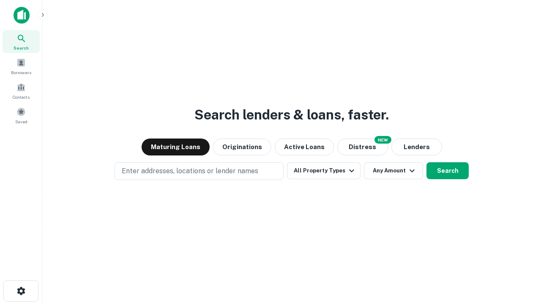 Image resolution: width=541 pixels, height=305 pixels. Describe the element at coordinates (242, 147) in the screenshot. I see `button: Originations` at that location.